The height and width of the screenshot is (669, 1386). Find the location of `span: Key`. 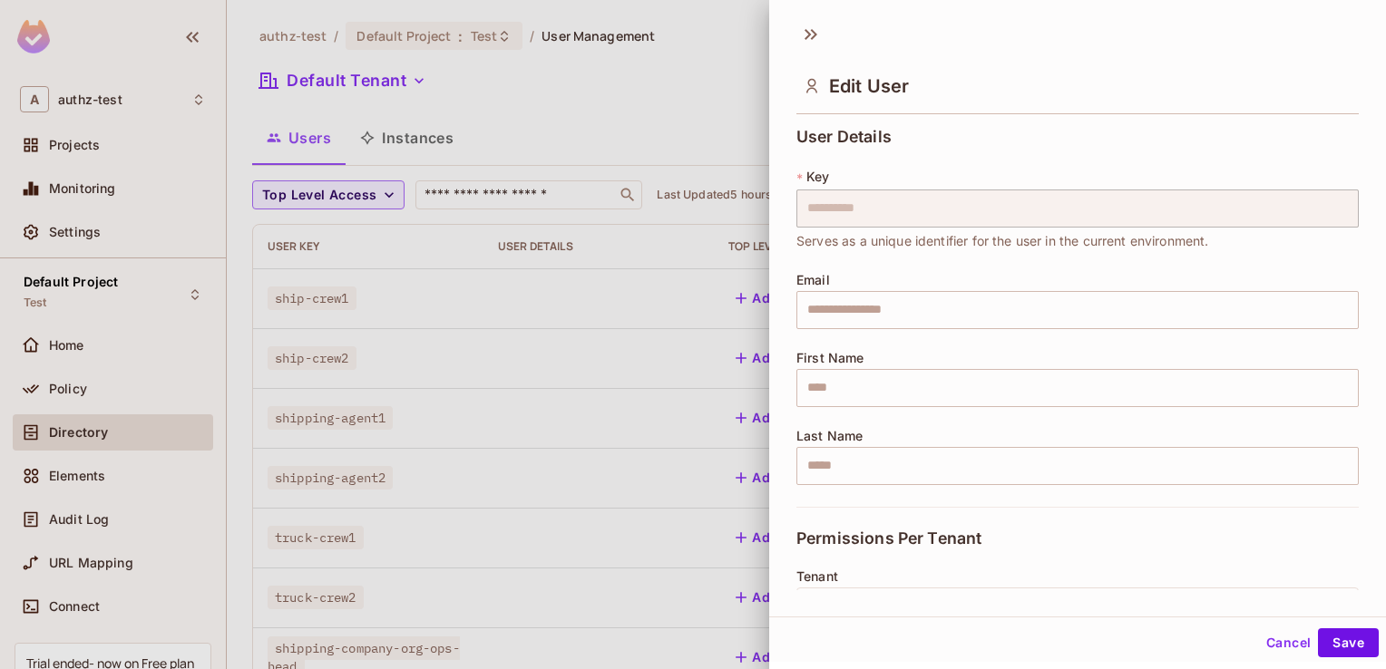

span: Key is located at coordinates (817, 177).